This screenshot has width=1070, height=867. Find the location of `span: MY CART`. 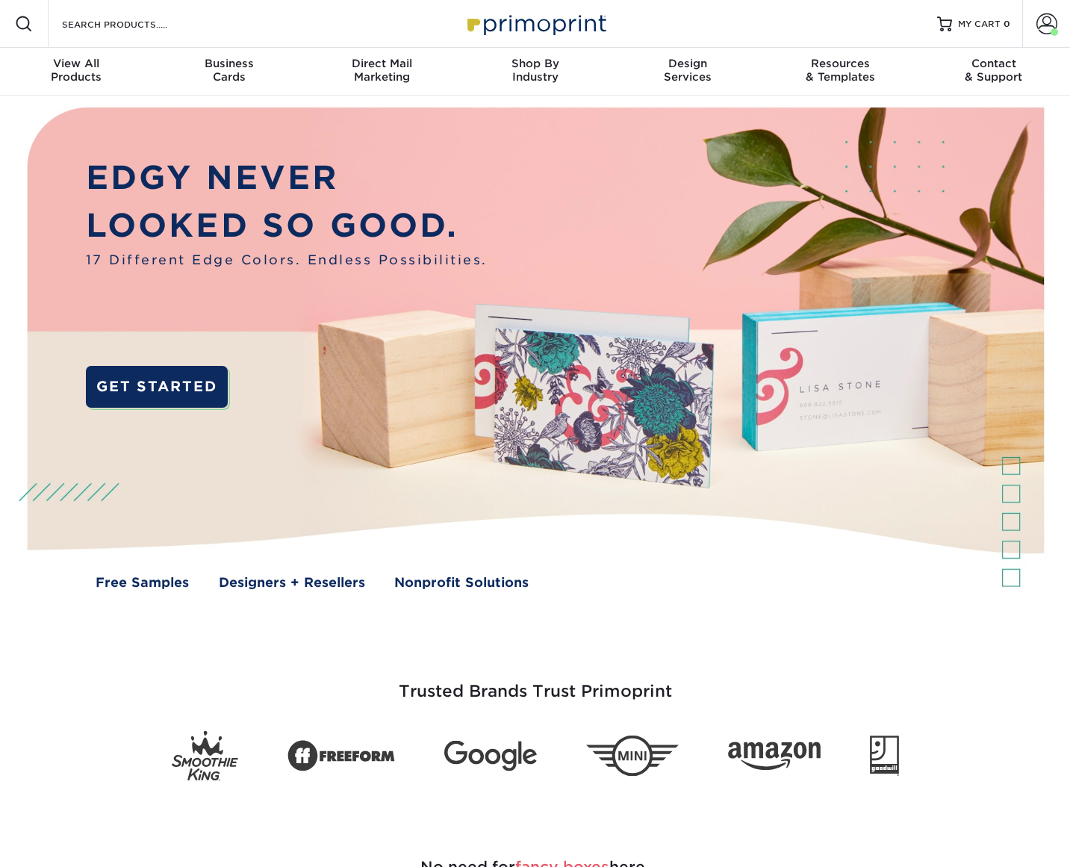

span: MY CART is located at coordinates (979, 24).